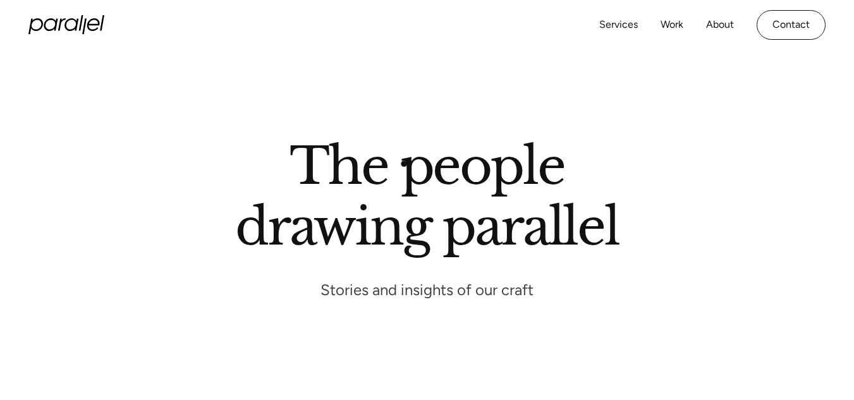 The image size is (854, 400). I want to click on a: Services, so click(619, 25).